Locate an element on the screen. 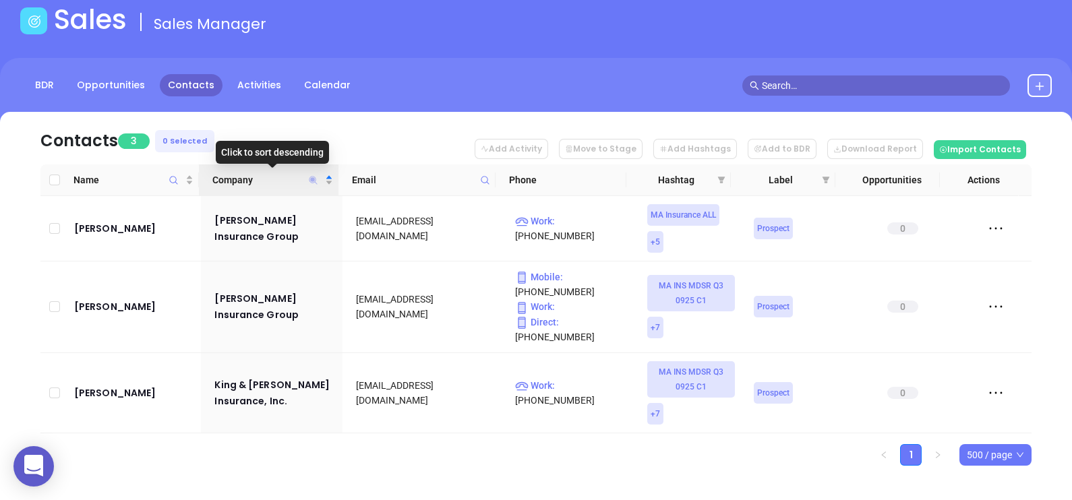  th: Phone is located at coordinates (561, 180).